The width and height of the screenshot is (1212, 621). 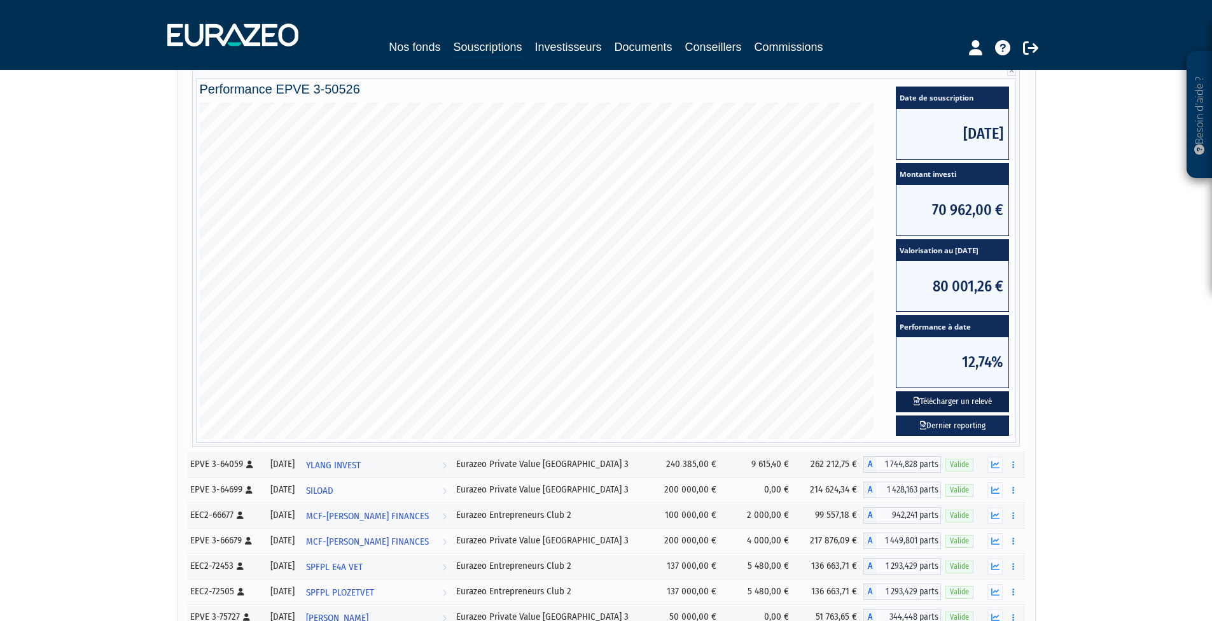 What do you see at coordinates (225, 540) in the screenshot?
I see `div: EPVE 3-66679` at bounding box center [225, 540].